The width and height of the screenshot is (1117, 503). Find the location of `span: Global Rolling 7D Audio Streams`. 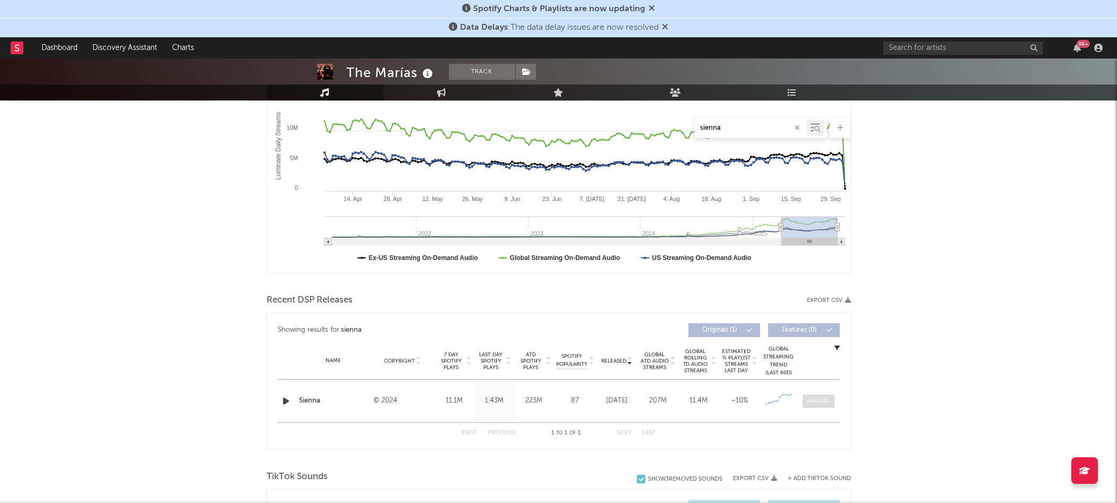

span: Global Rolling 7D Audio Streams is located at coordinates (696, 361).